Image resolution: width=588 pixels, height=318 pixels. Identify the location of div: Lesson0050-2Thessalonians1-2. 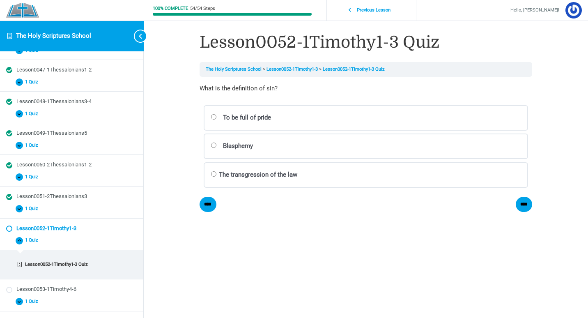
(77, 165).